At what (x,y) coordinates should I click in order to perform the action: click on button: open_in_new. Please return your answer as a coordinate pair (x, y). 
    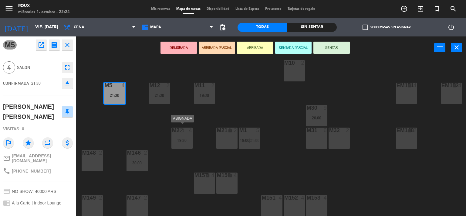
    Looking at the image, I should click on (41, 45).